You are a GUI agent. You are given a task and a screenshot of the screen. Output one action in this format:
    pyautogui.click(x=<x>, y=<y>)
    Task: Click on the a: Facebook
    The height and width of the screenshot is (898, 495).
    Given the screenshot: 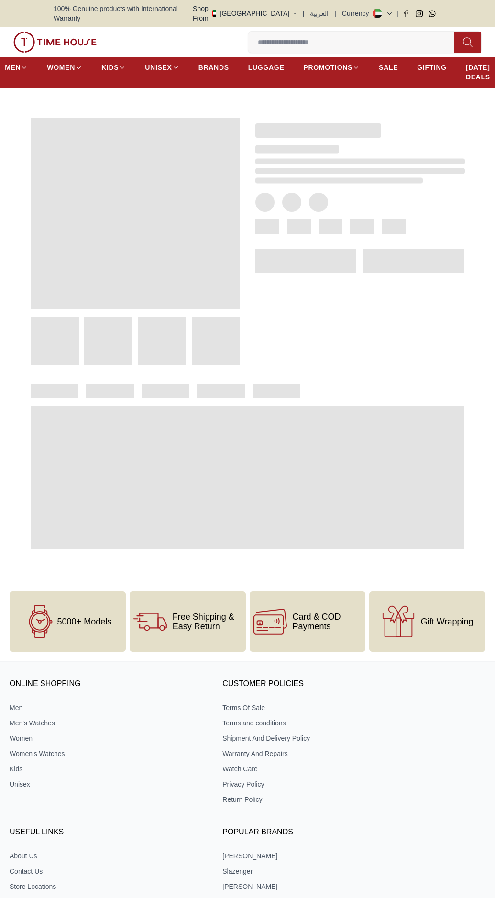 What is the action you would take?
    pyautogui.click(x=406, y=13)
    